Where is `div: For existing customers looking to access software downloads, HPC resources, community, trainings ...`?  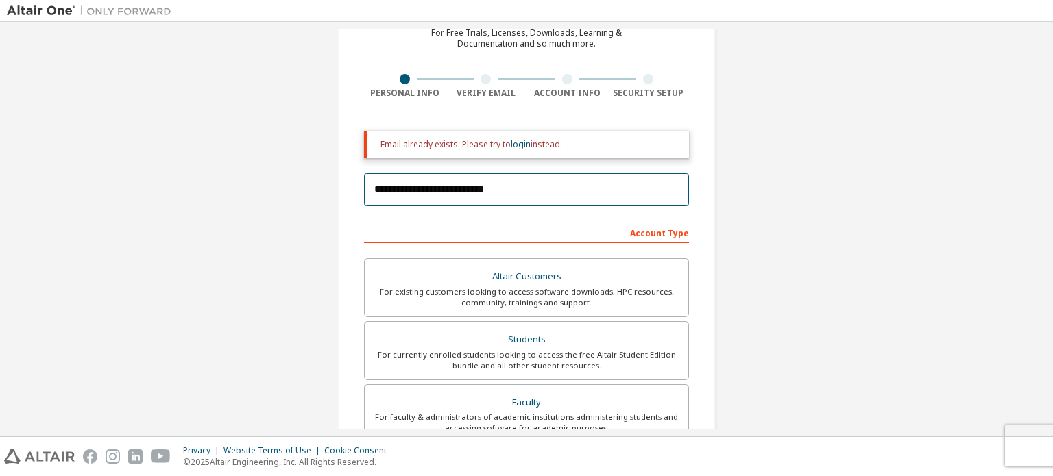 div: For existing customers looking to access software downloads, HPC resources, community, trainings ... is located at coordinates (526, 297).